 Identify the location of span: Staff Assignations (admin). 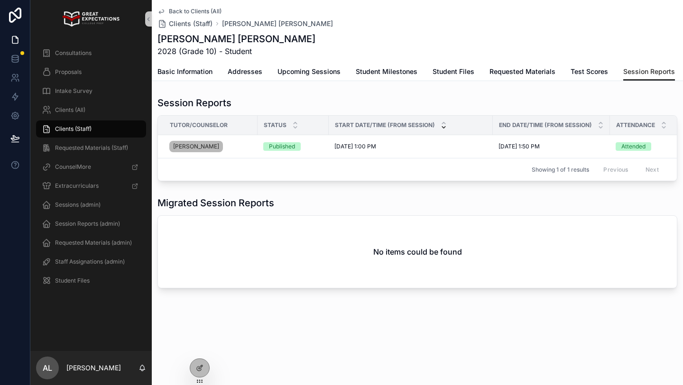
(90, 262).